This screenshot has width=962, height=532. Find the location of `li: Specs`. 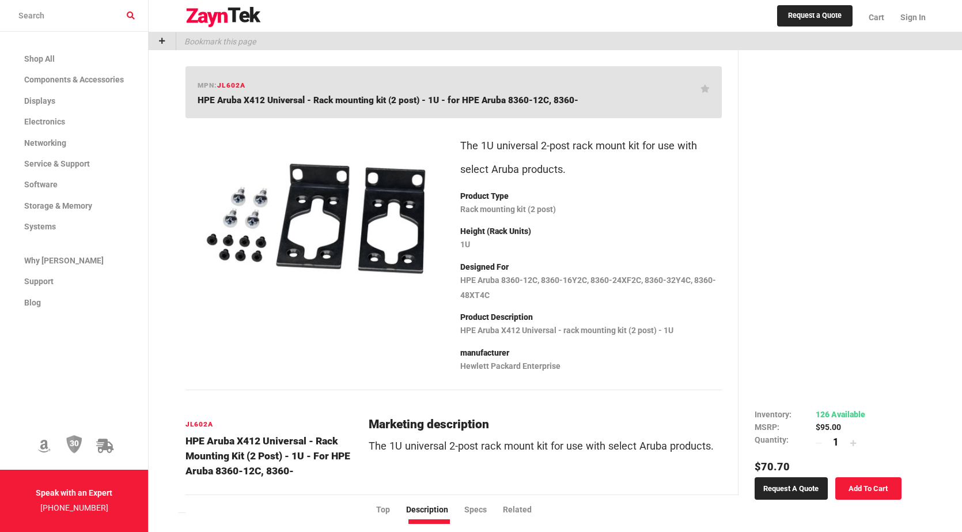

li: Specs is located at coordinates (484, 509).